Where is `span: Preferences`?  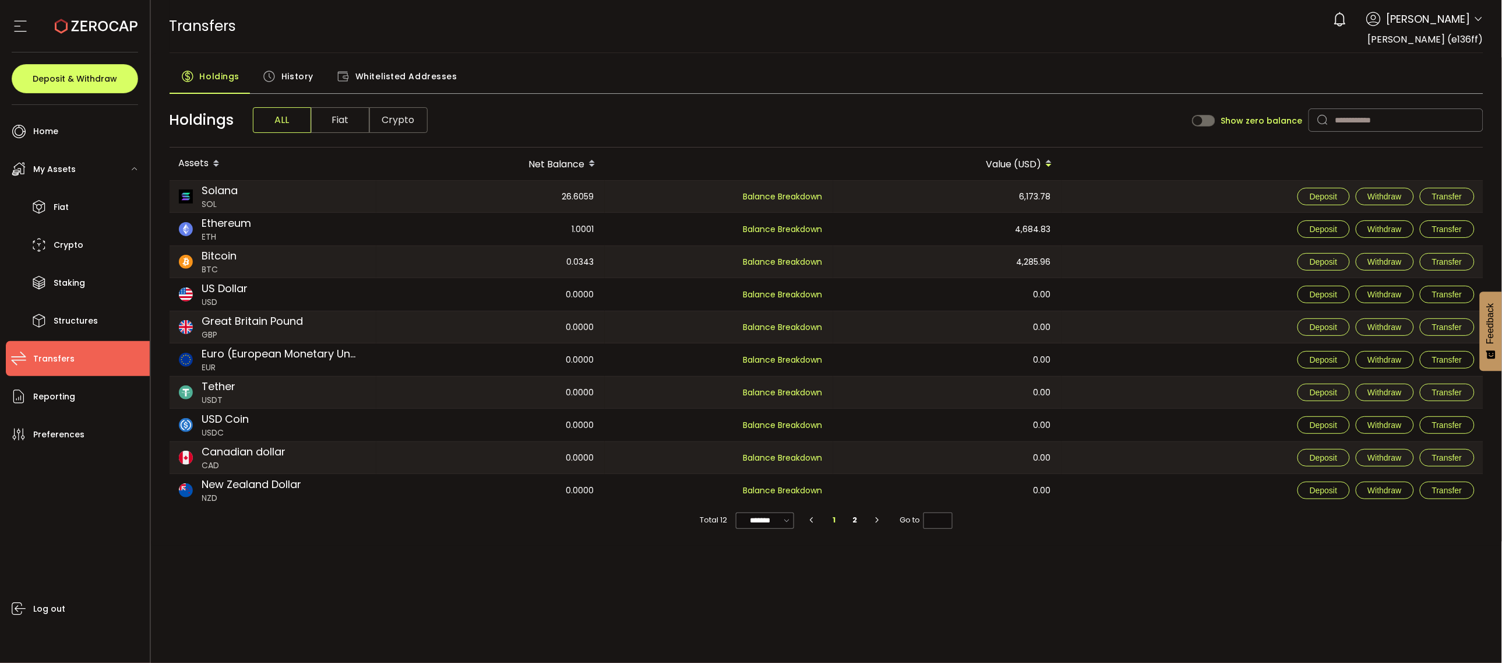 span: Preferences is located at coordinates (59, 434).